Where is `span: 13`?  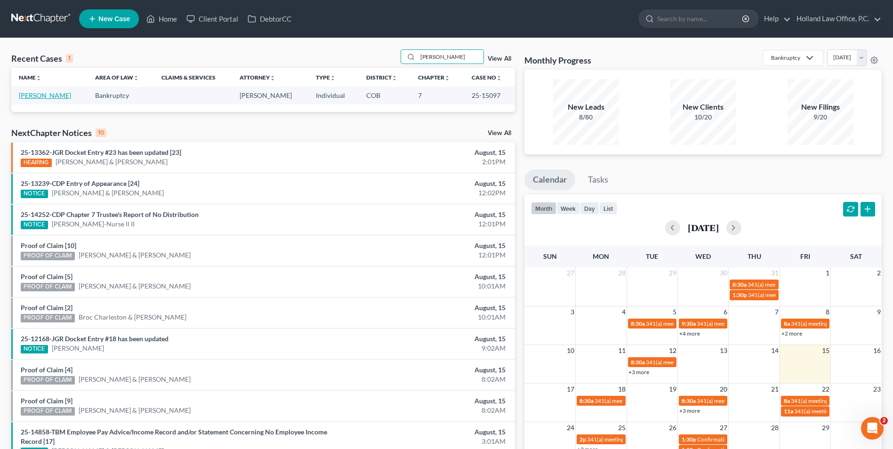
span: 13 is located at coordinates (723, 351).